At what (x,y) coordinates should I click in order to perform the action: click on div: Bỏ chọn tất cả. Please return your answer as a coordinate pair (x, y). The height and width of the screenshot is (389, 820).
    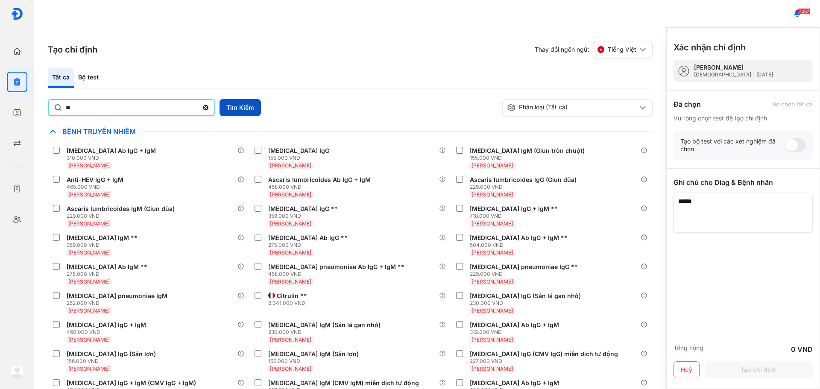
    Looking at the image, I should click on (792, 104).